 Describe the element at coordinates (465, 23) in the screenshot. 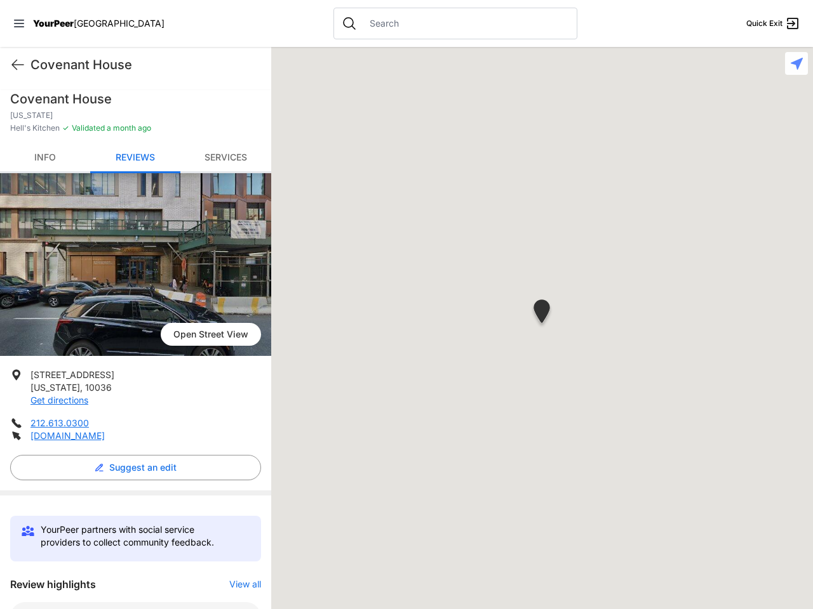

I see `input: Search` at that location.